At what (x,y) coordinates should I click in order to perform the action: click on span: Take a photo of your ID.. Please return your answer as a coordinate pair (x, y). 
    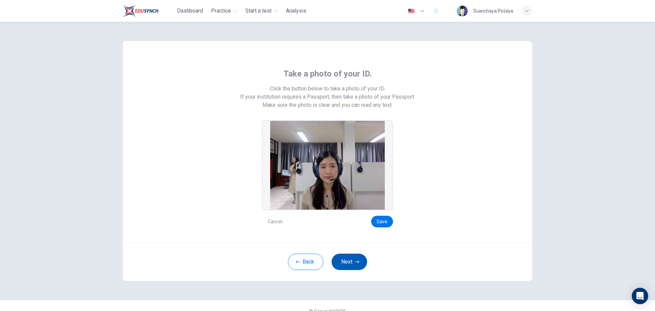
    Looking at the image, I should click on (327, 74).